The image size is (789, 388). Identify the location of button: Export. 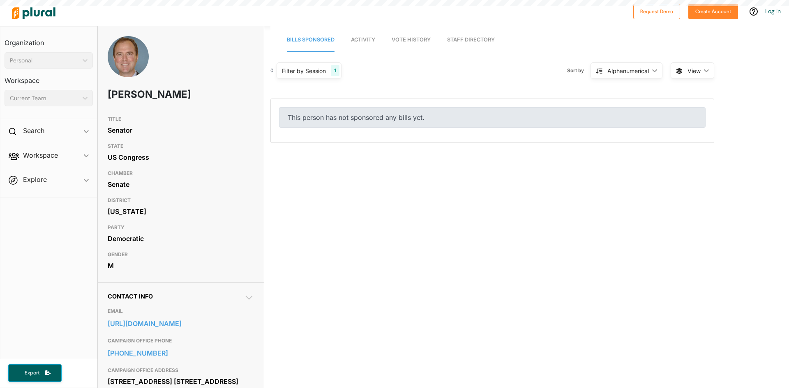
(35, 373).